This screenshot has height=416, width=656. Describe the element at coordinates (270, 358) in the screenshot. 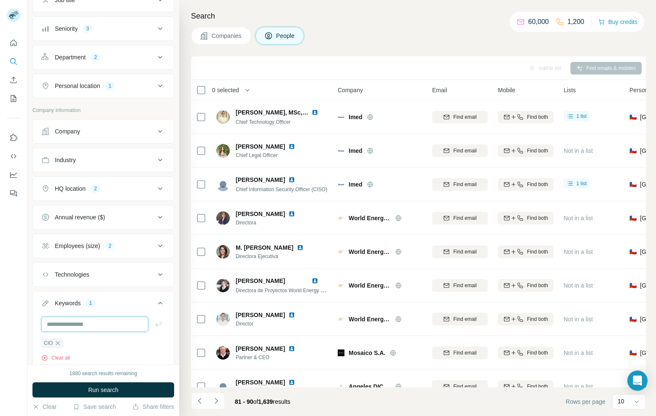

I see `span: Partner & CEO` at that location.